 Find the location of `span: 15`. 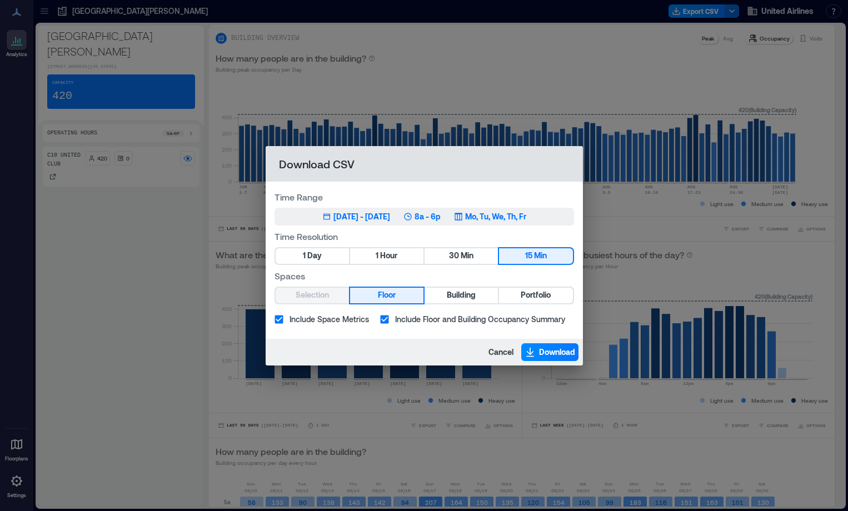

span: 15 is located at coordinates (529, 256).